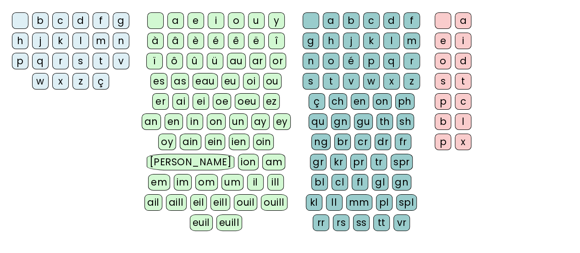 Image resolution: width=580 pixels, height=253 pixels. Describe the element at coordinates (160, 101) in the screenshot. I see `div: er` at that location.